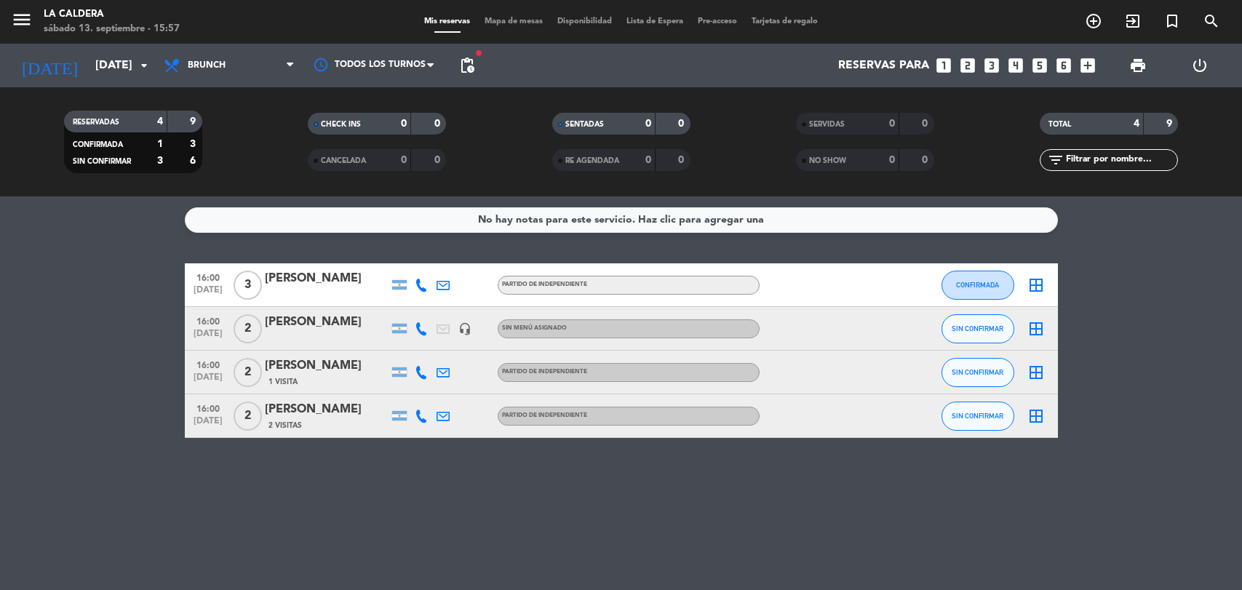 The height and width of the screenshot is (590, 1242). I want to click on span: Mis reservas, so click(447, 21).